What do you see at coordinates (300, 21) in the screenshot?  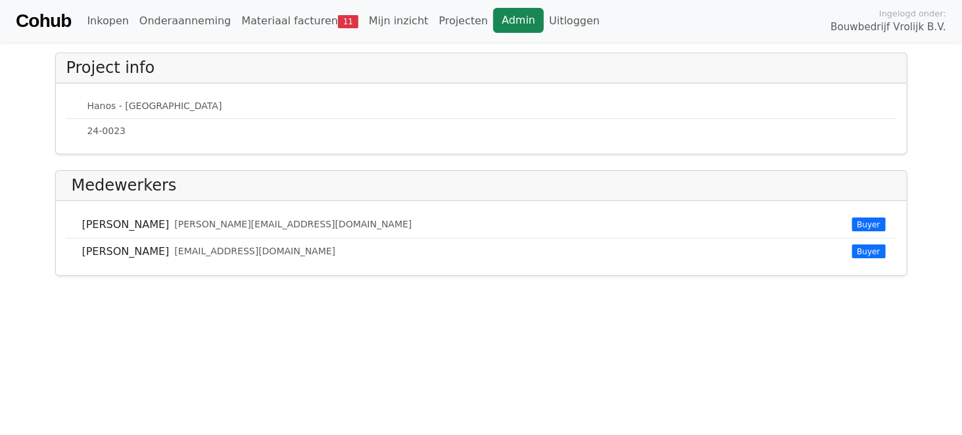 I see `a: Materiaal facturen11` at bounding box center [300, 21].